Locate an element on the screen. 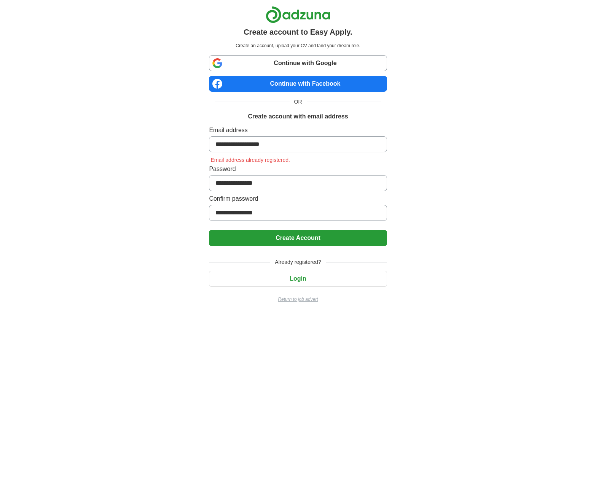  label: Confirm password is located at coordinates (298, 199).